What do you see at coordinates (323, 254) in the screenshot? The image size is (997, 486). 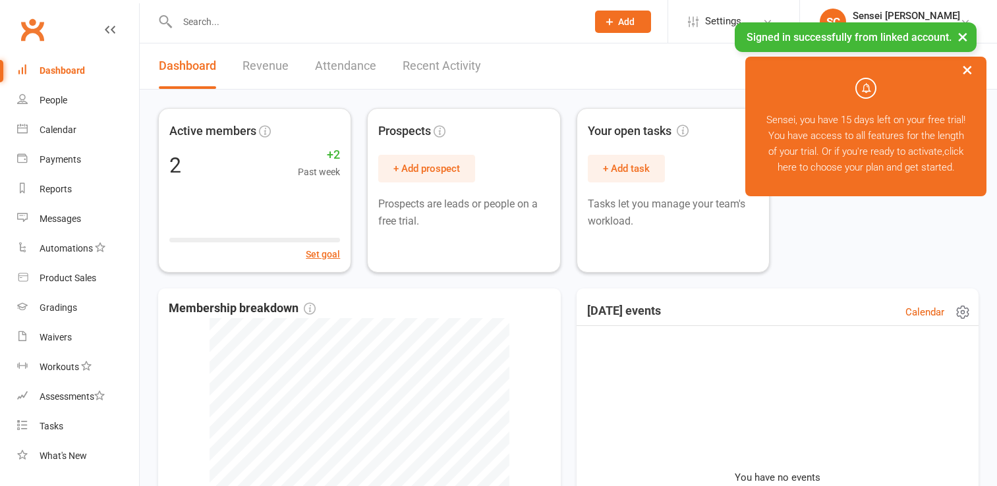 I see `button: Set goal` at bounding box center [323, 254].